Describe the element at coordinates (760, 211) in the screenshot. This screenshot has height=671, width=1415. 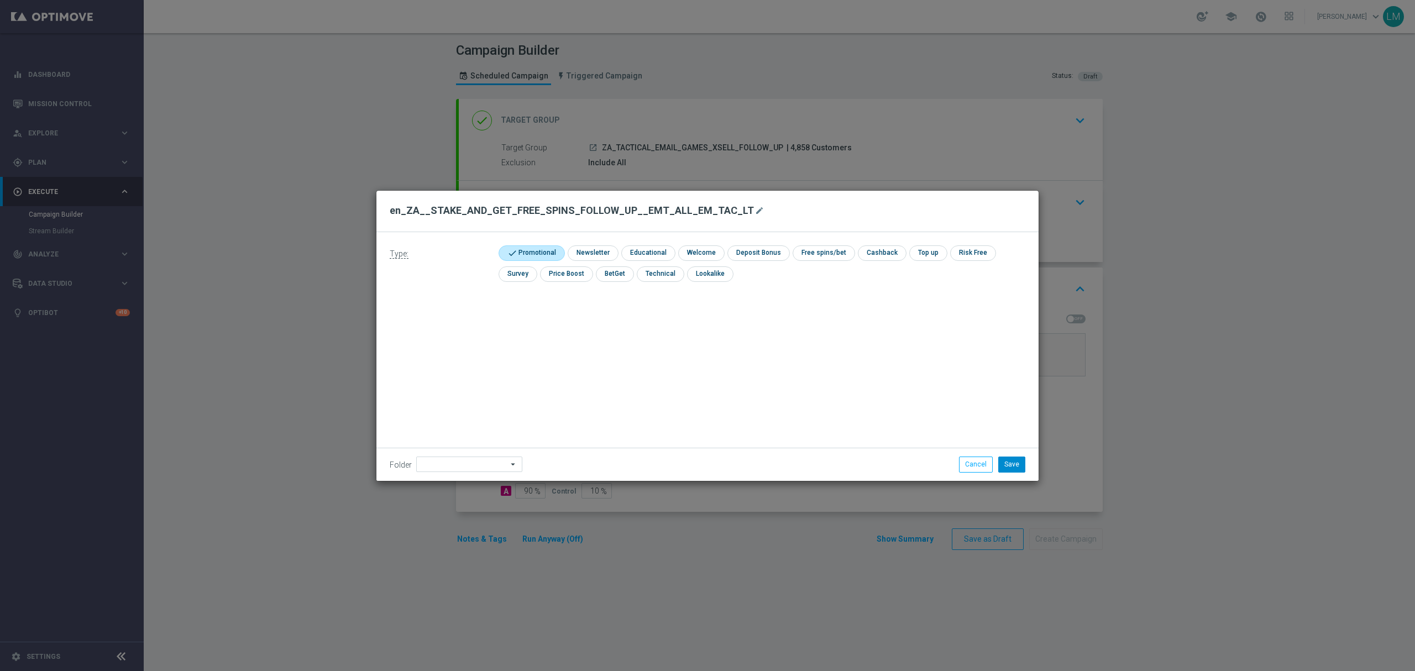
I see `i: mode_edit` at that location.